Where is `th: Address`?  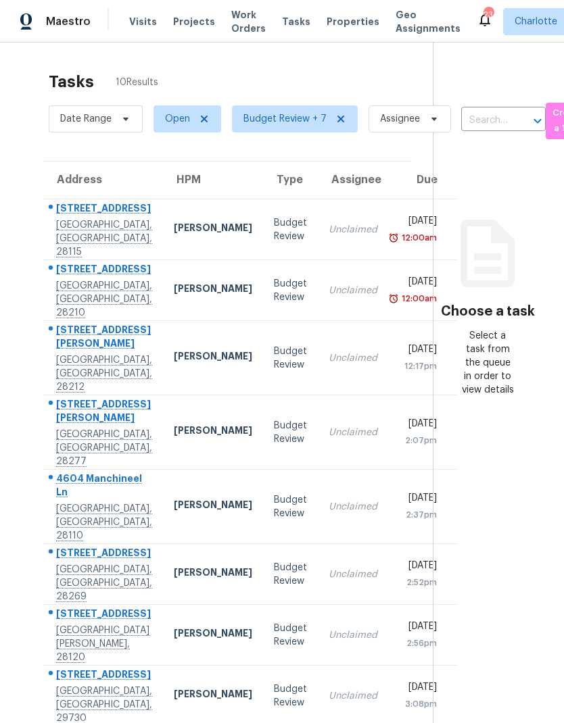
th: Address is located at coordinates (103, 180).